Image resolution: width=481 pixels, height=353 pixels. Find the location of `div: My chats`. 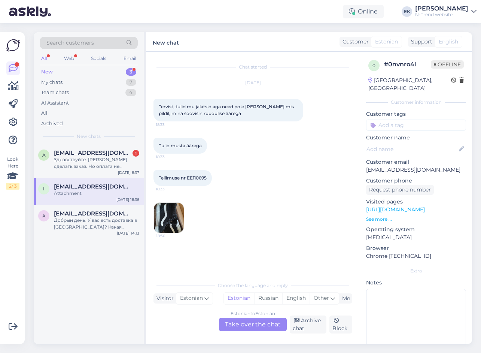

div: My chats is located at coordinates (52, 82).